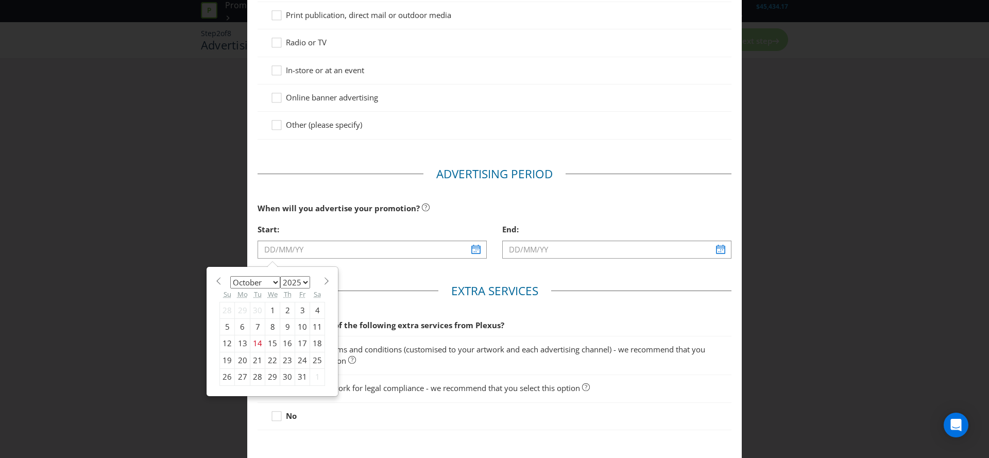 The width and height of the screenshot is (989, 458). I want to click on div: 27, so click(243, 377).